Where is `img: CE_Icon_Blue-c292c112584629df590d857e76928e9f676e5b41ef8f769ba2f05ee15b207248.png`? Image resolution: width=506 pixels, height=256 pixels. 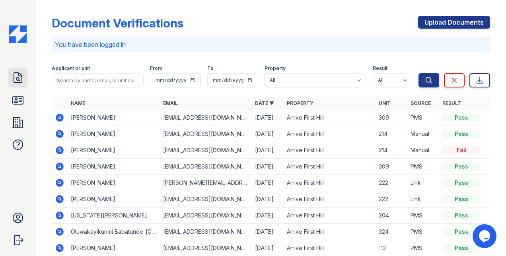
img: CE_Icon_Blue-c292c112584629df590d857e76928e9f676e5b41ef8f769ba2f05ee15b207248.png is located at coordinates (18, 34).